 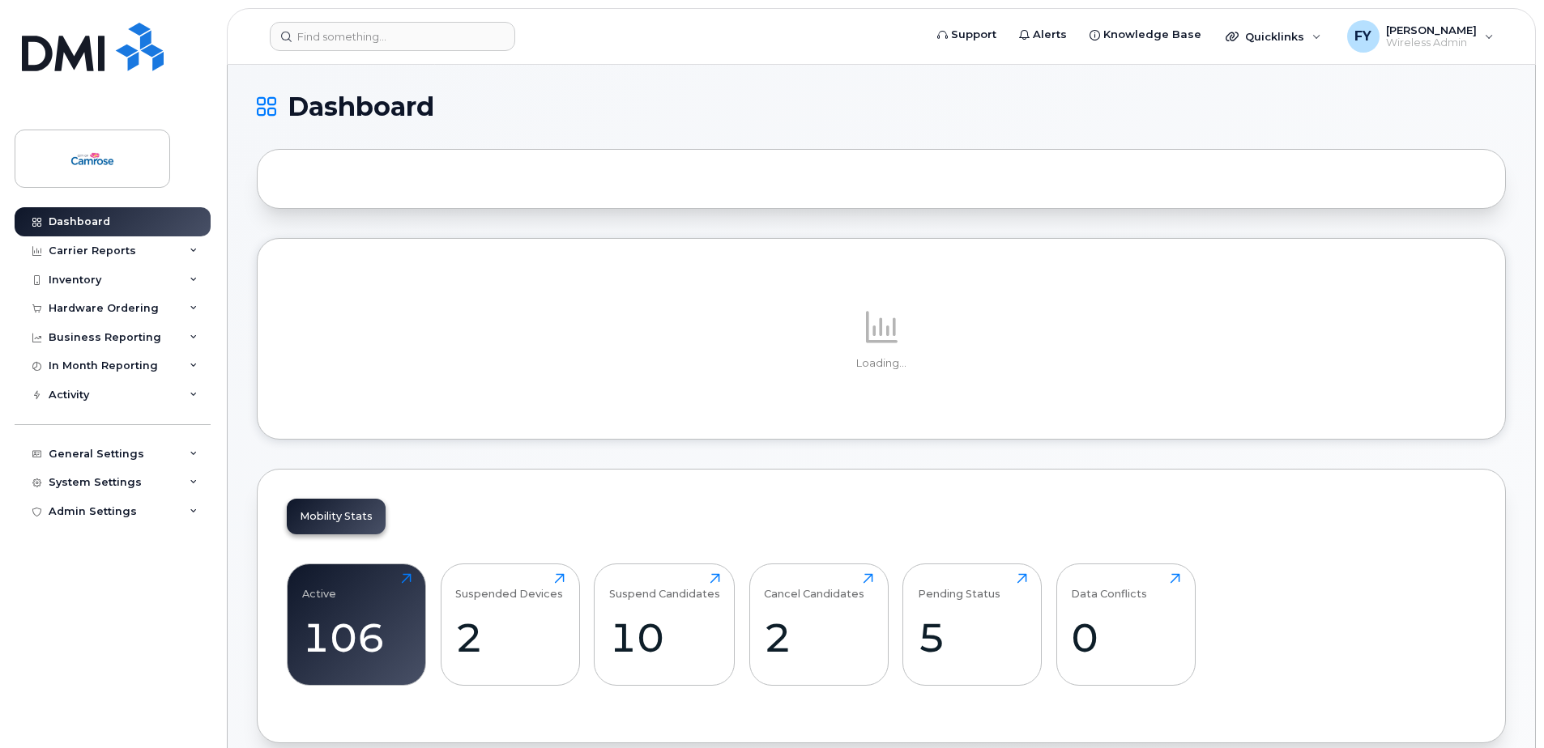 I want to click on a: Pending Status5, so click(x=972, y=625).